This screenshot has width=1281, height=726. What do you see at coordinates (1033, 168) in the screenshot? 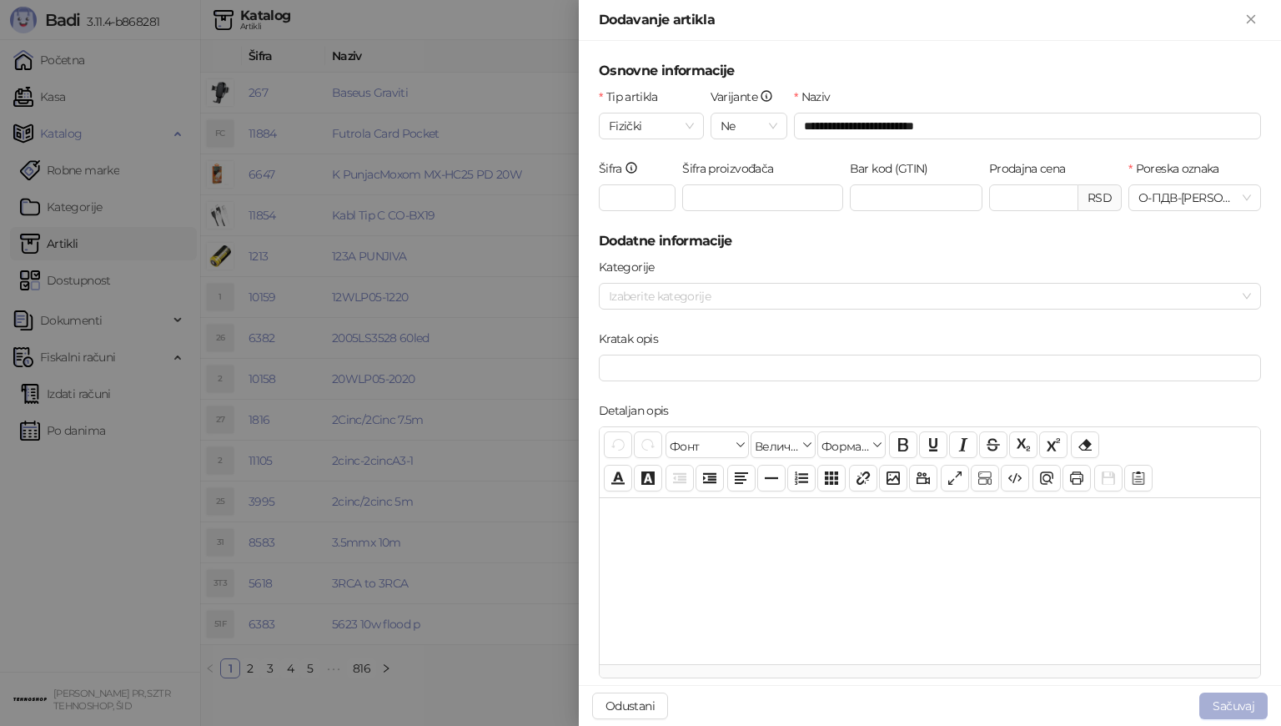
I see `label: Prodajna cena` at bounding box center [1033, 168].